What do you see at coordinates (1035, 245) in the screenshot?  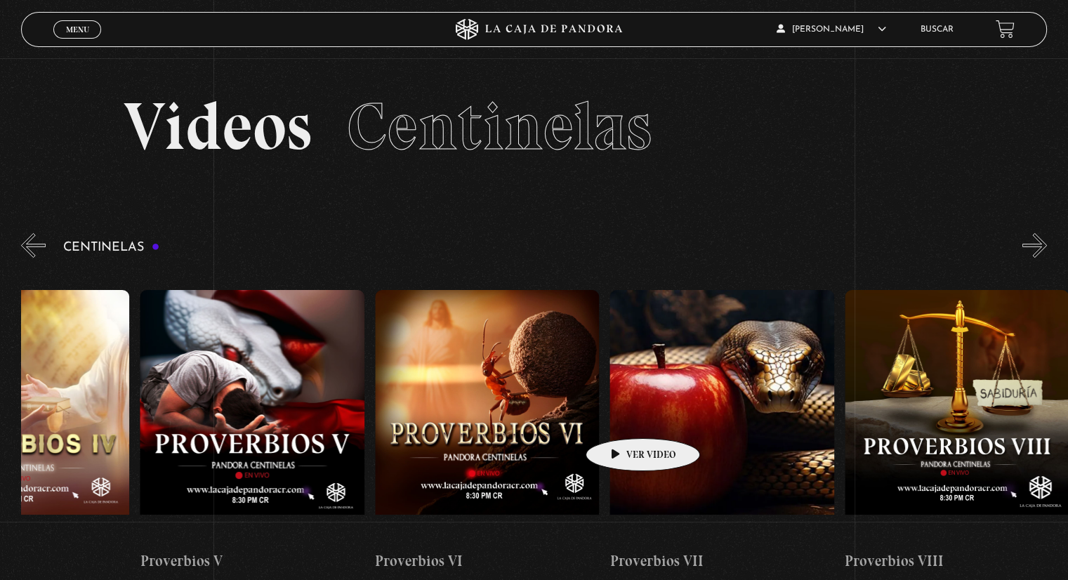 I see `button: Next` at bounding box center [1035, 245].